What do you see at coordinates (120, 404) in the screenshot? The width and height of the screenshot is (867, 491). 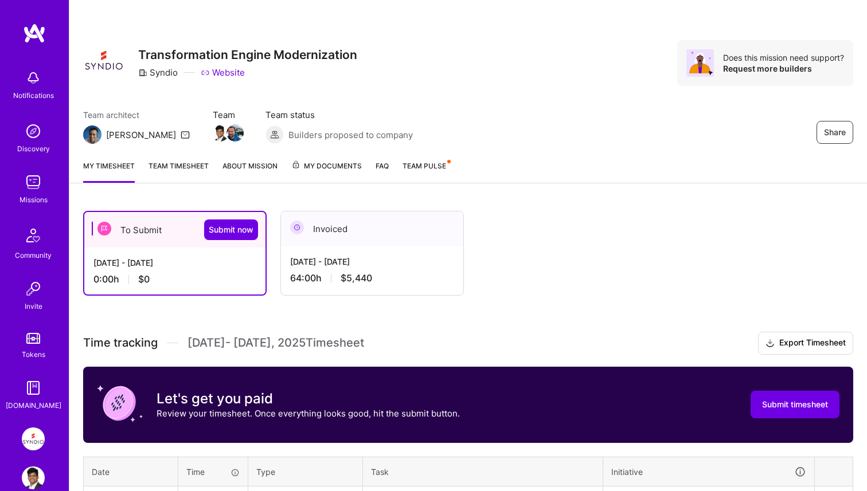 I see `img: coin` at bounding box center [120, 404].